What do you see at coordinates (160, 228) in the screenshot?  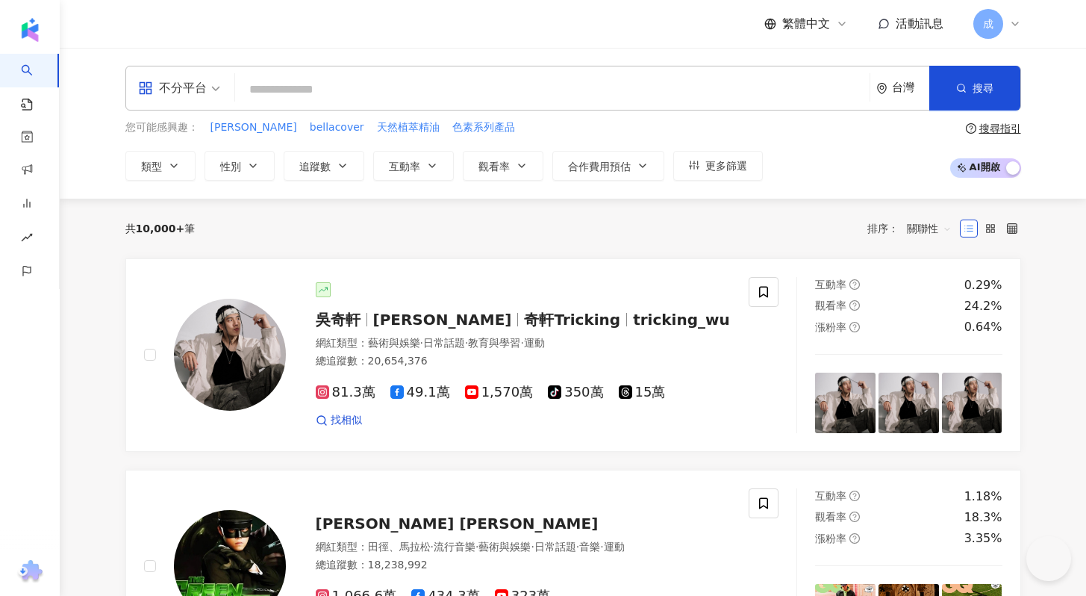 I see `span: 10,000+` at bounding box center [160, 228].